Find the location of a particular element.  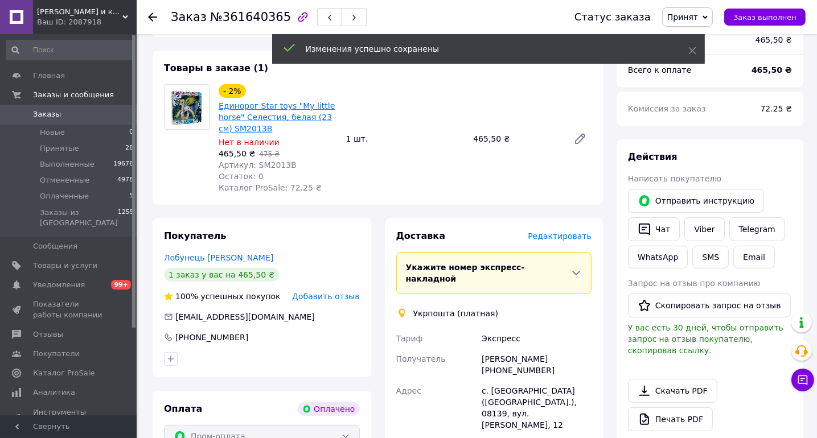

span: У вас есть 30 дней, чтобы отправить запрос на отзыв покупателю, скопировав ссылку. is located at coordinates (705, 339).